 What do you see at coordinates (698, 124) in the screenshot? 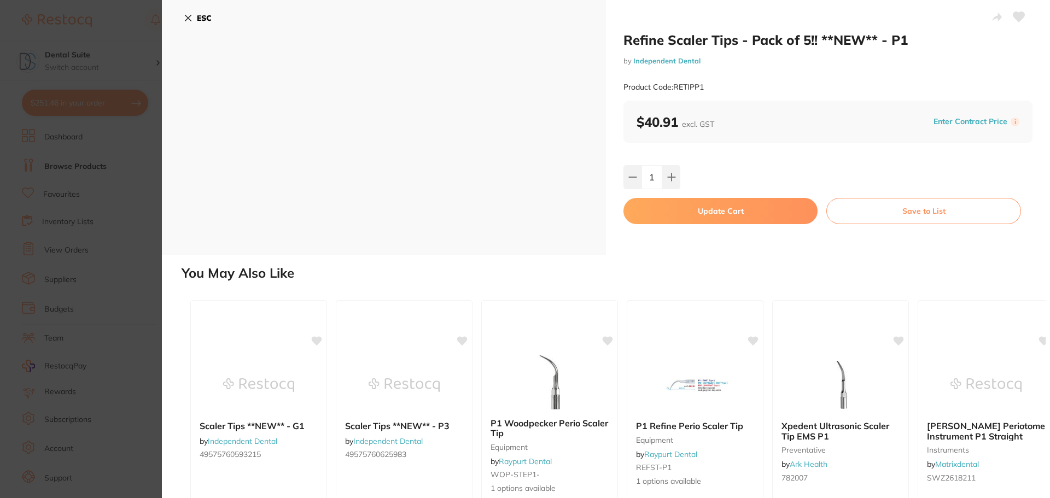
I see `span: excl. GST` at bounding box center [698, 124].